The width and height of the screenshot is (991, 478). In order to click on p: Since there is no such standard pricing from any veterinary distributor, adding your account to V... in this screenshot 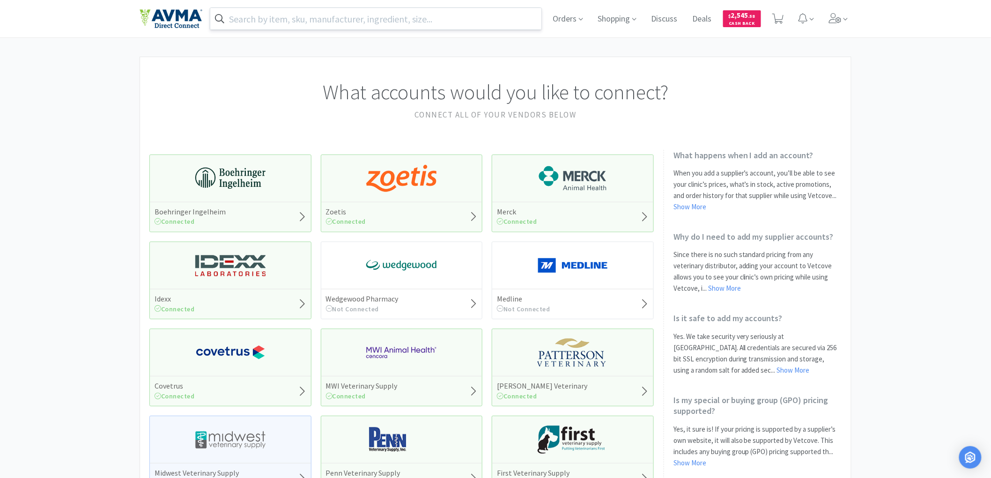, I will do `click(757, 272)`.